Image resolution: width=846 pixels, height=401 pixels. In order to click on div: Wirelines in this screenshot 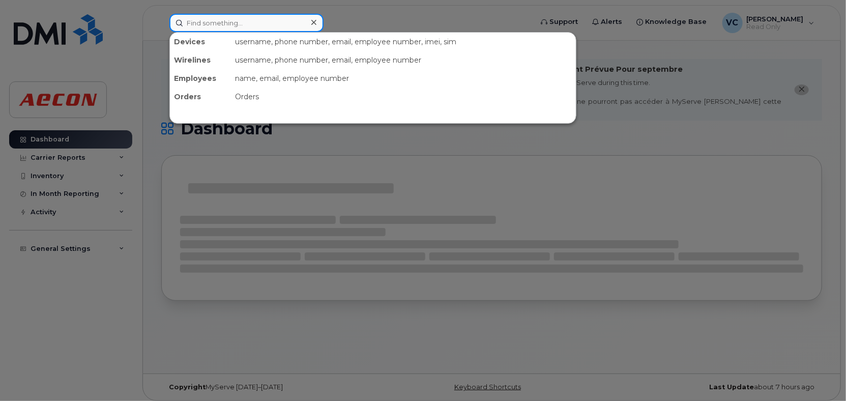, I will do `click(200, 60)`.